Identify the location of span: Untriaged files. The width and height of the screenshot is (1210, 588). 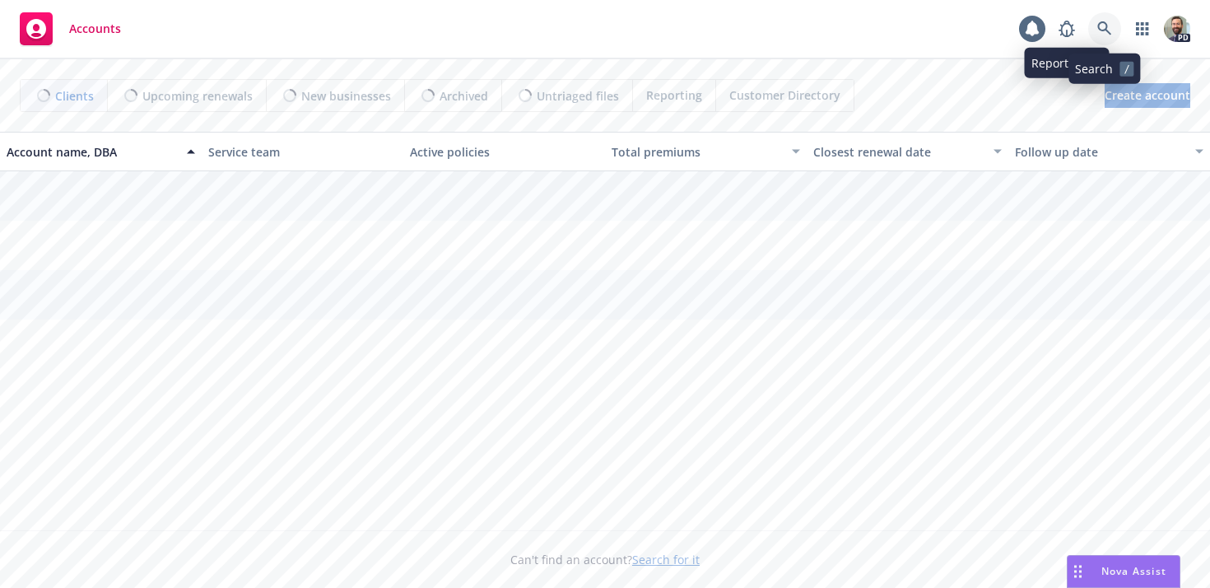
(578, 95).